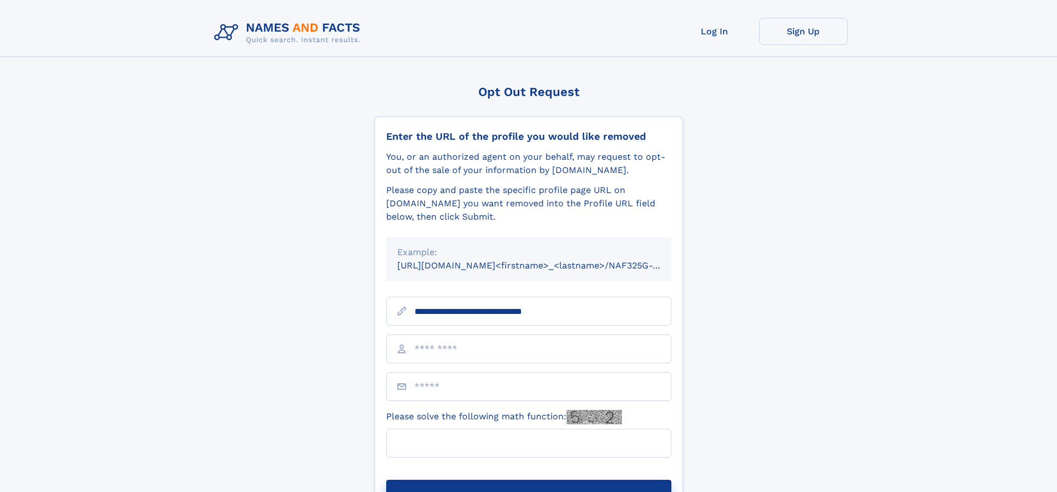  I want to click on div: Opt Out Request, so click(529, 92).